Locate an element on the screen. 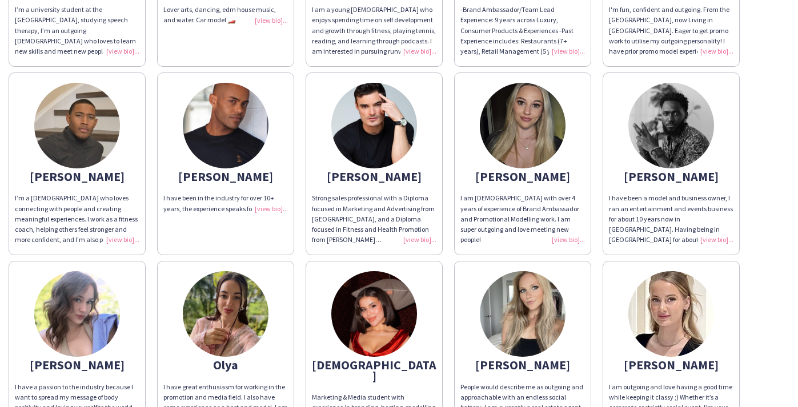 This screenshot has height=407, width=798. img: thumb-68c88c152fb1b.jpeg is located at coordinates (374, 314).